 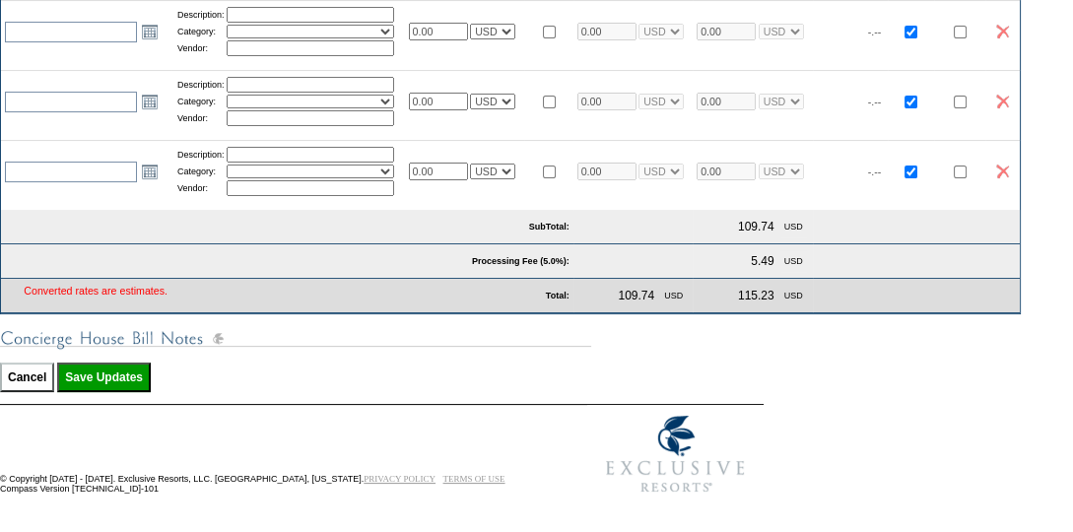 What do you see at coordinates (86, 291) in the screenshot?
I see `div: Converted rates are estimates.` at bounding box center [86, 291].